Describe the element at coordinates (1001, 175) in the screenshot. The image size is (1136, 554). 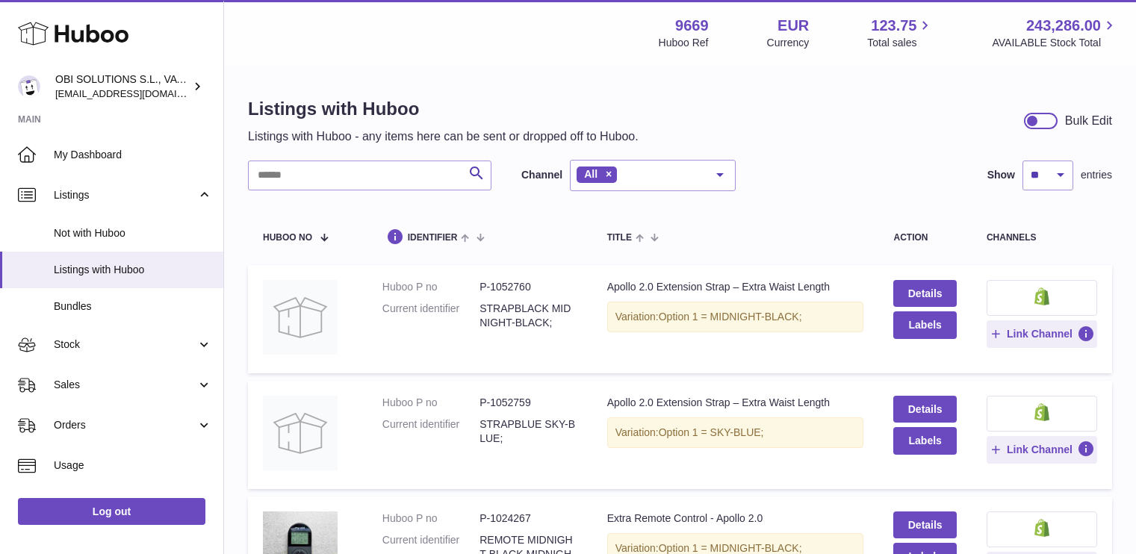
I see `label: Show` at that location.